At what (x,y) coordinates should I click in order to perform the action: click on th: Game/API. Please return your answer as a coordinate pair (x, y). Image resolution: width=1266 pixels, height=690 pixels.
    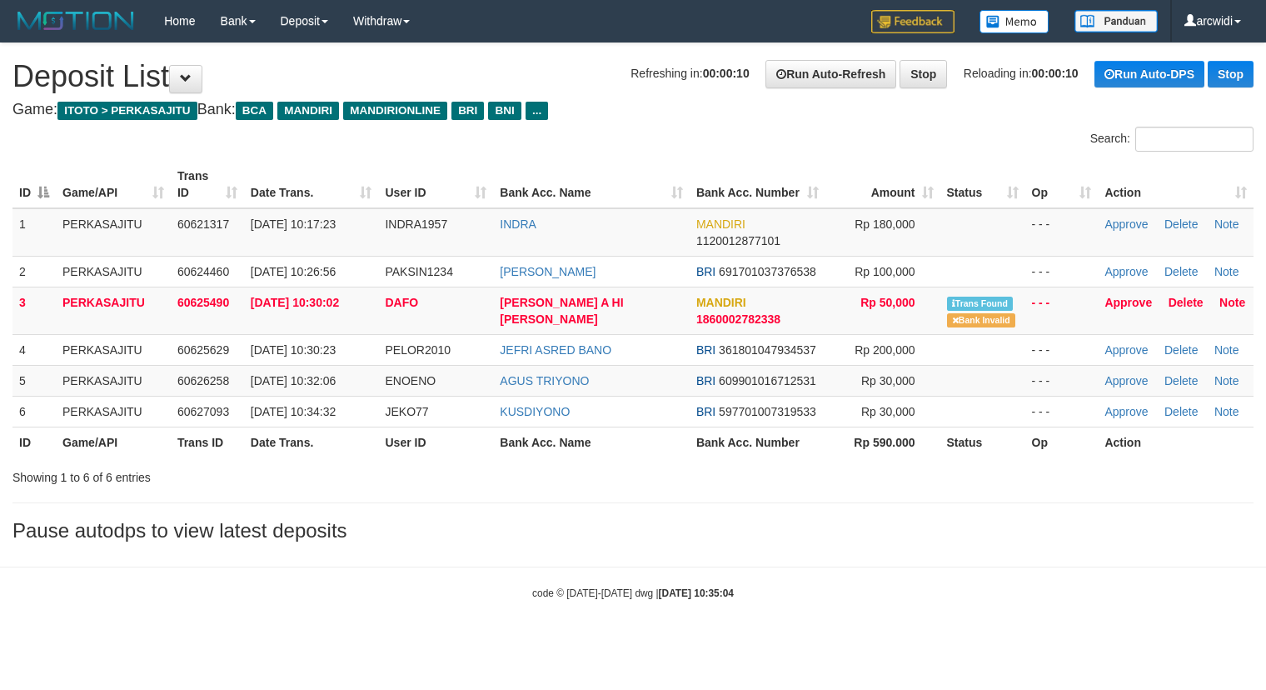
    Looking at the image, I should click on (113, 441).